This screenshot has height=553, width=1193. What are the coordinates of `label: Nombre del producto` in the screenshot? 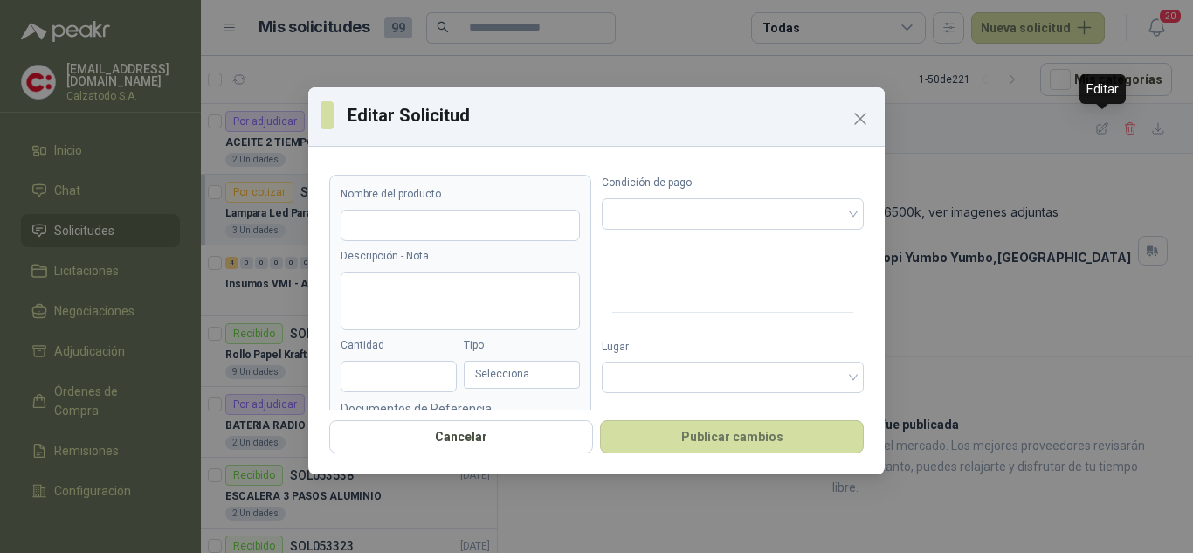 It's located at (460, 194).